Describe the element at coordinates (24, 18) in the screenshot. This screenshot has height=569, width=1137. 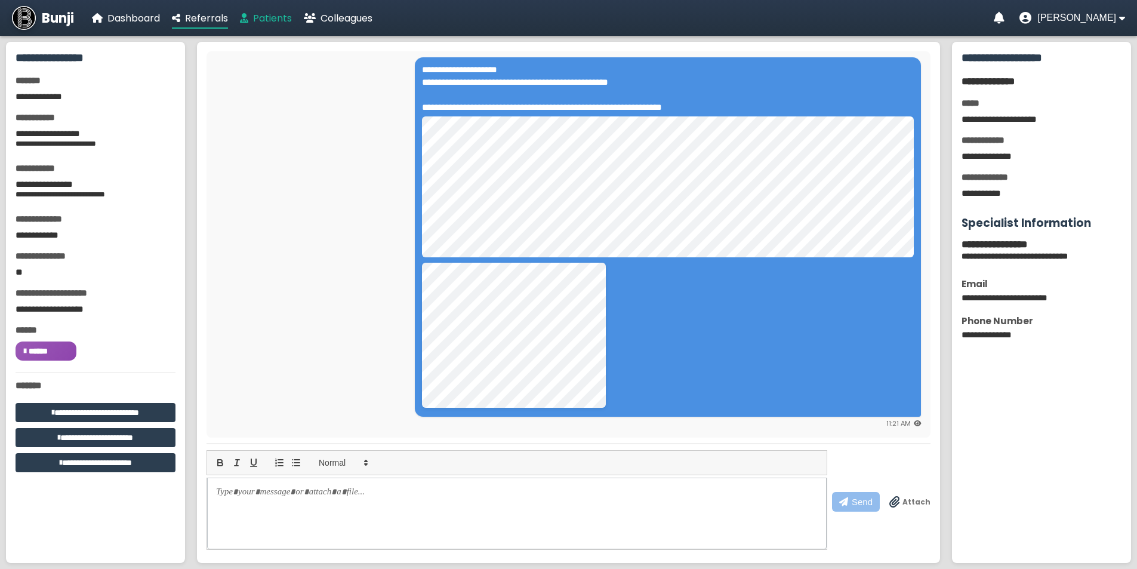
I see `img: Bunji Dental Referral Management` at that location.